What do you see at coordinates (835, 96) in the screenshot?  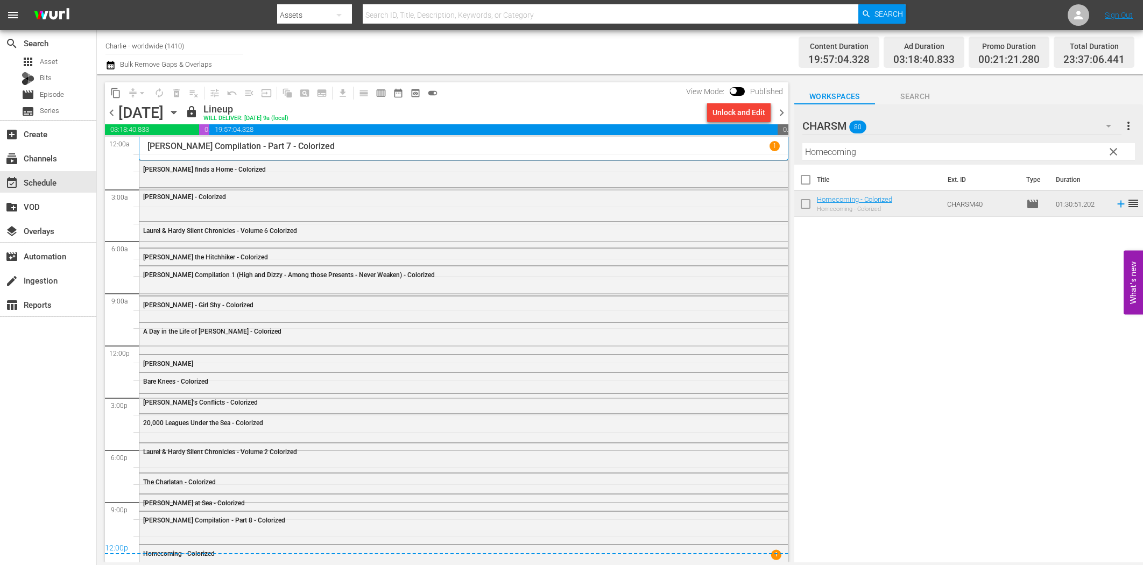 I see `span: Workspaces` at bounding box center [835, 96].